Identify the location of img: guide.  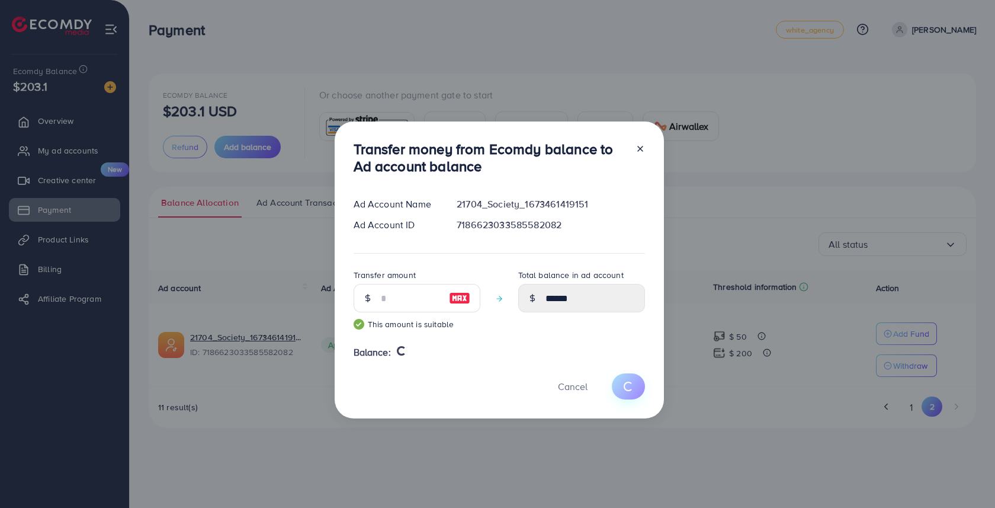
(359, 324).